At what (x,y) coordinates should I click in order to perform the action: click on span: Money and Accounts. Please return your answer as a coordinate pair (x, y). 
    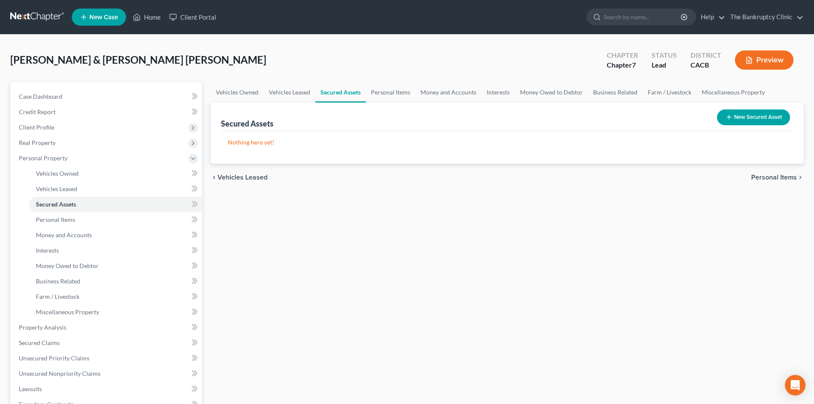
    Looking at the image, I should click on (64, 235).